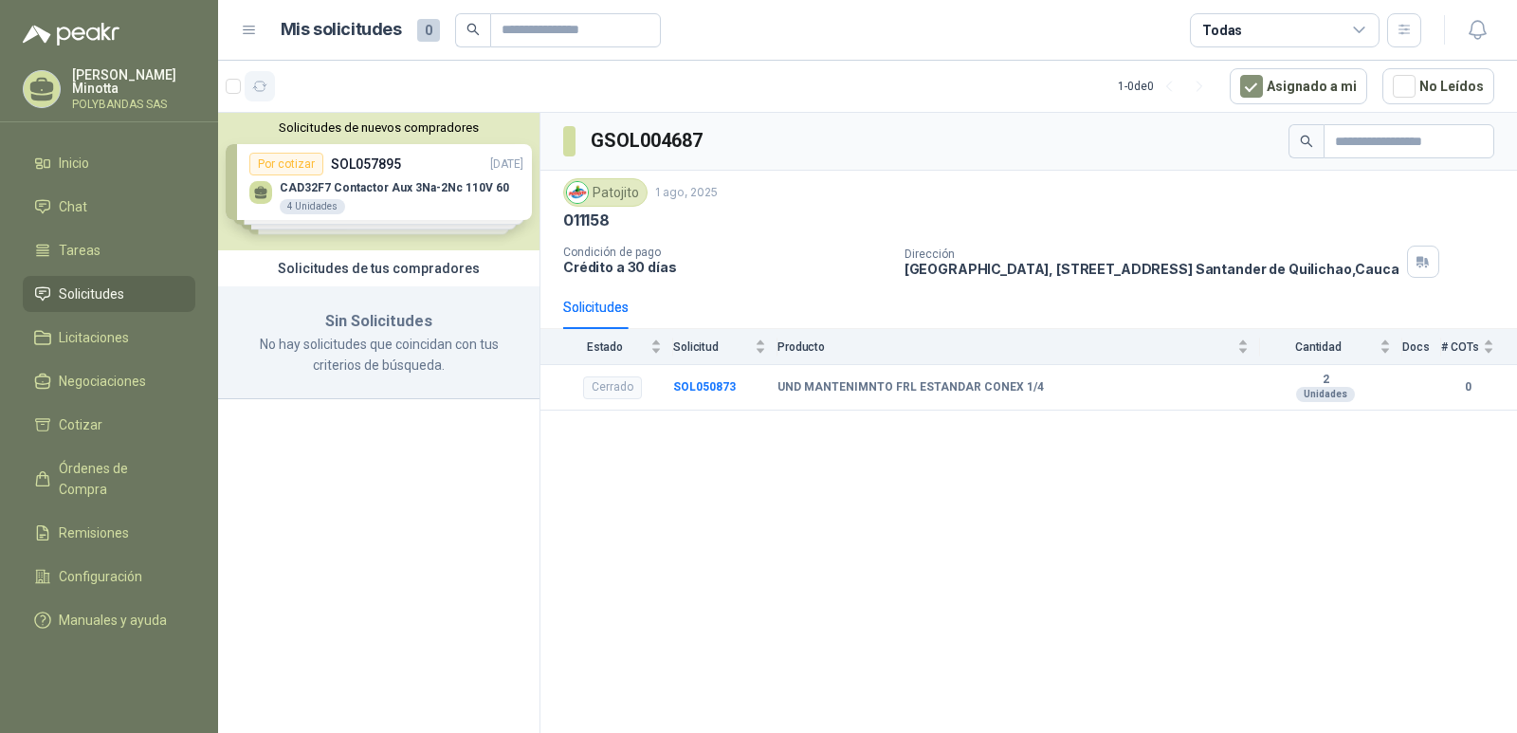 This screenshot has width=1517, height=733. Describe the element at coordinates (109, 620) in the screenshot. I see `a: Manuales y ayuda` at that location.